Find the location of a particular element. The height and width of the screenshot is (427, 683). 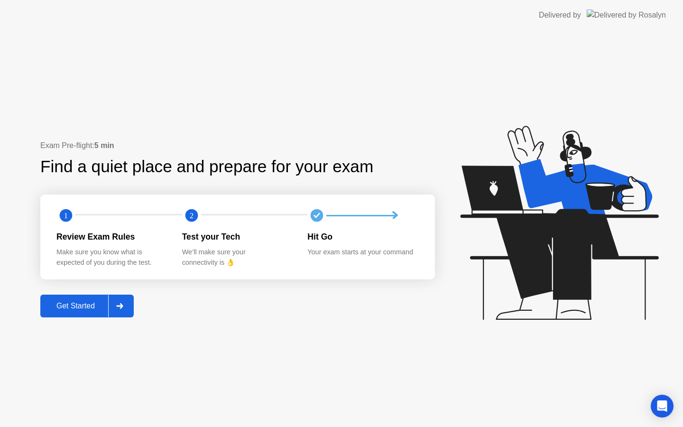

b: 5 min is located at coordinates (104, 145).